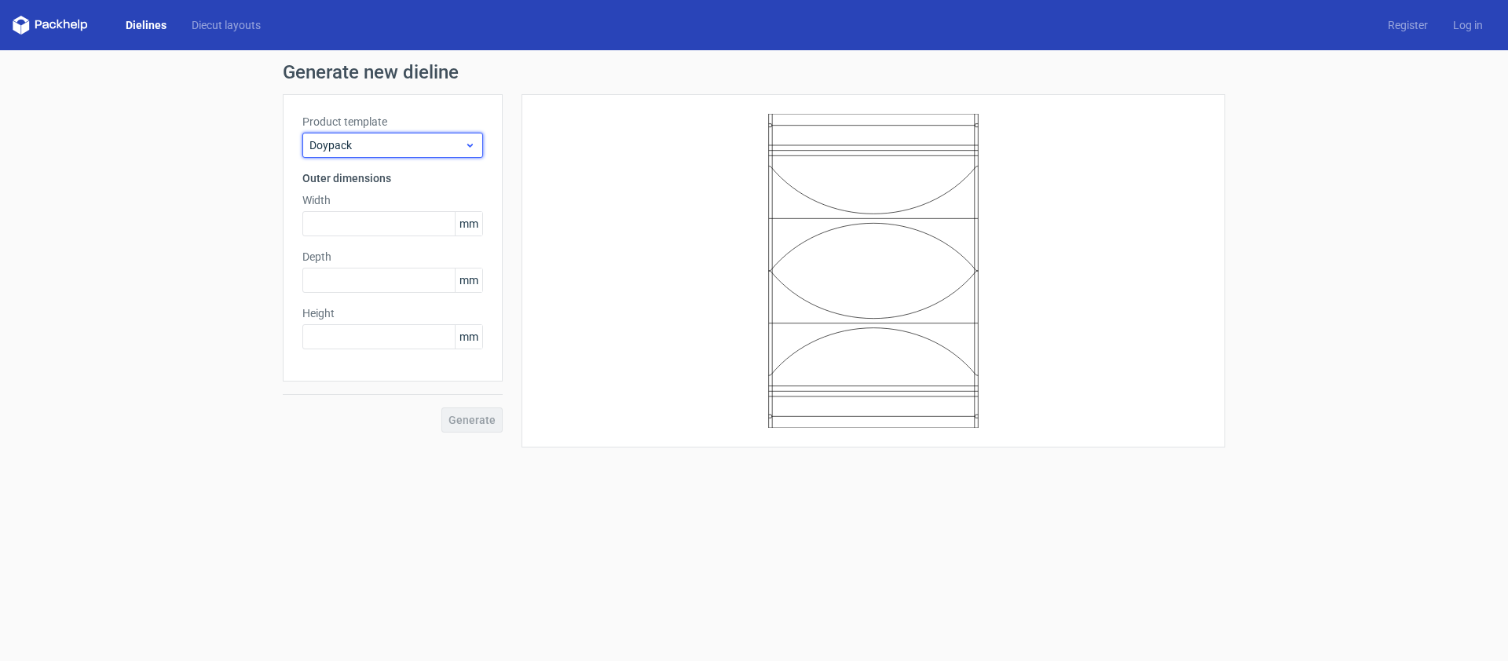  I want to click on a: Diecut layouts, so click(226, 25).